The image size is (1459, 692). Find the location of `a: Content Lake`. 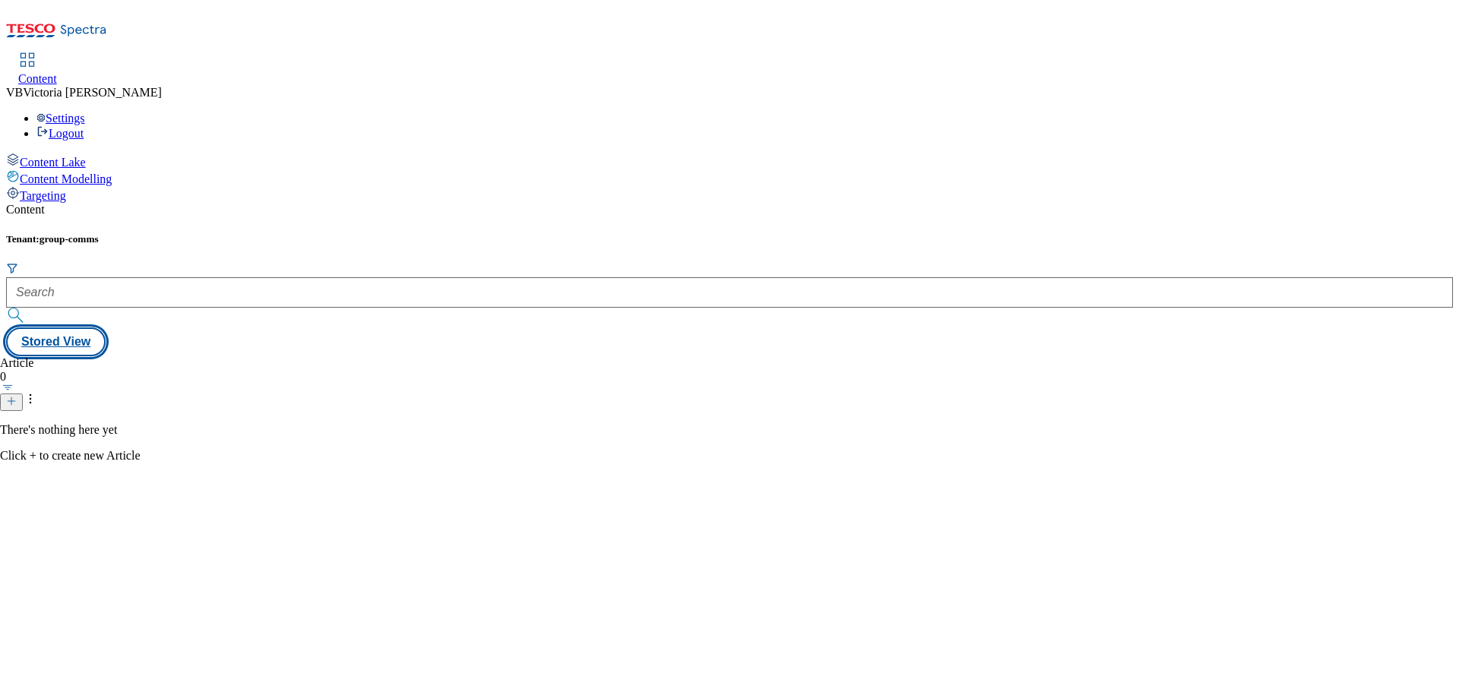

a: Content Lake is located at coordinates (729, 161).